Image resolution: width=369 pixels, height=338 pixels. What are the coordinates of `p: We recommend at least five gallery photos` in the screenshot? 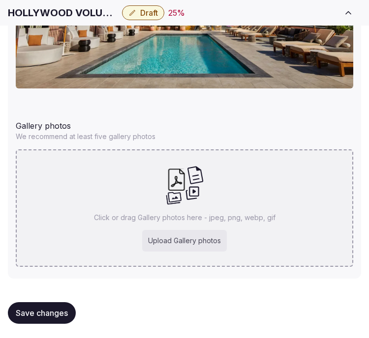 It's located at (184, 137).